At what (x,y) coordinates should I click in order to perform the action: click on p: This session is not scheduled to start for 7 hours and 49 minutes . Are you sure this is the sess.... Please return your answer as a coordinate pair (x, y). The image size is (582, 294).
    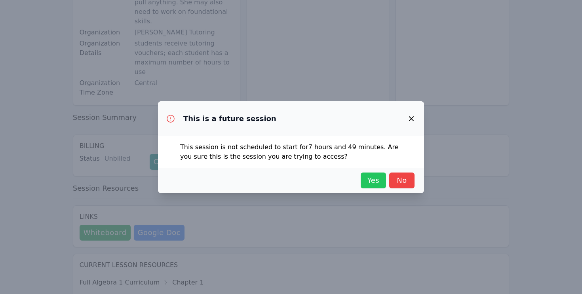
    Looking at the image, I should click on (291, 152).